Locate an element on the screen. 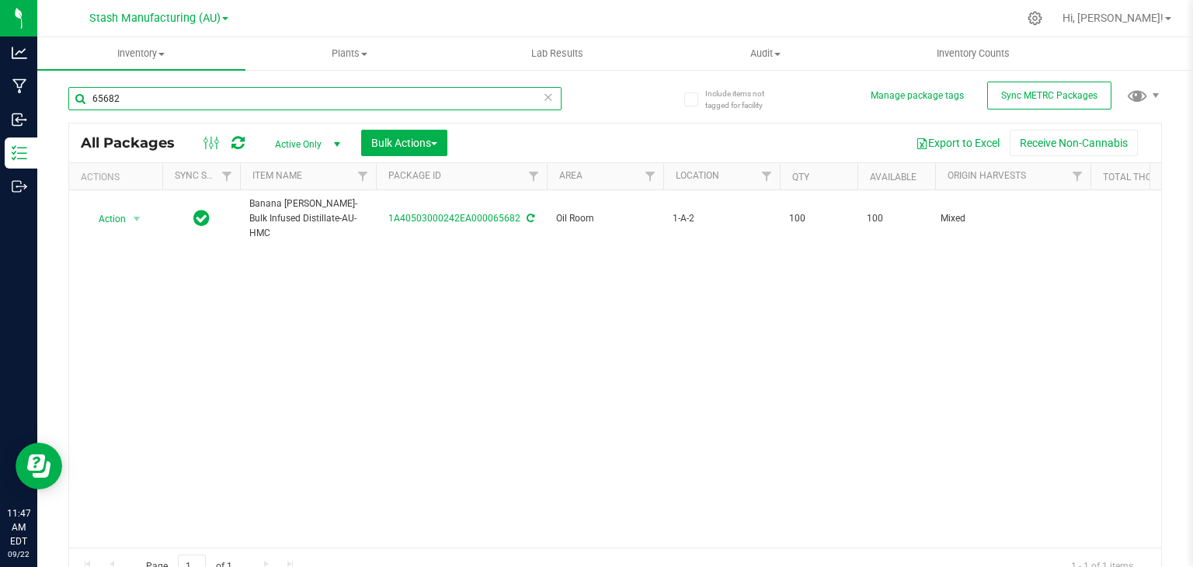 The width and height of the screenshot is (1193, 567). button: Export to Excel is located at coordinates (957, 143).